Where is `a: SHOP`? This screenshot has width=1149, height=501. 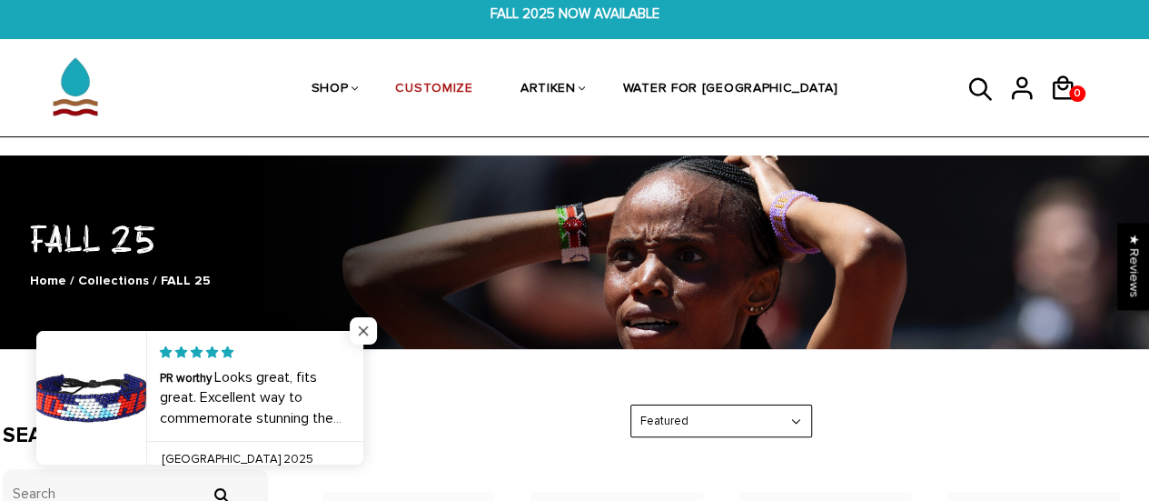
a: SHOP is located at coordinates (330, 90).